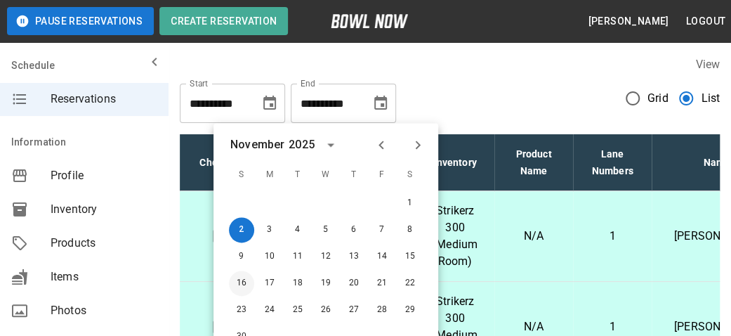 Image resolution: width=731 pixels, height=336 pixels. Describe the element at coordinates (382, 310) in the screenshot. I see `button: Nov 28, 2025` at that location.